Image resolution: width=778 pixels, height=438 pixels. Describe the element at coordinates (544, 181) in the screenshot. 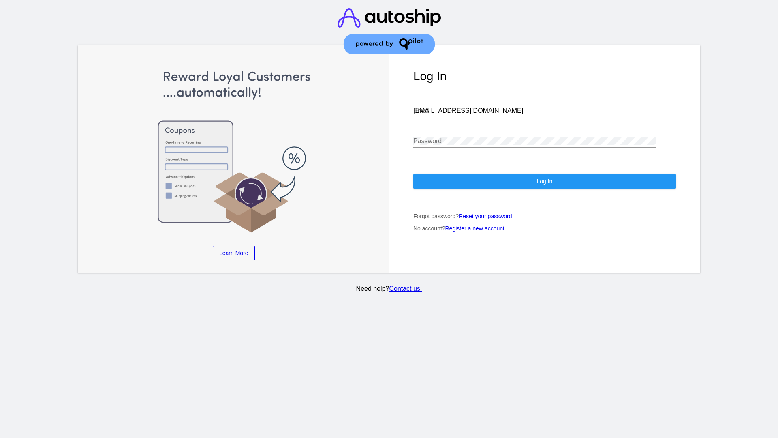

I see `span: Log In` at that location.